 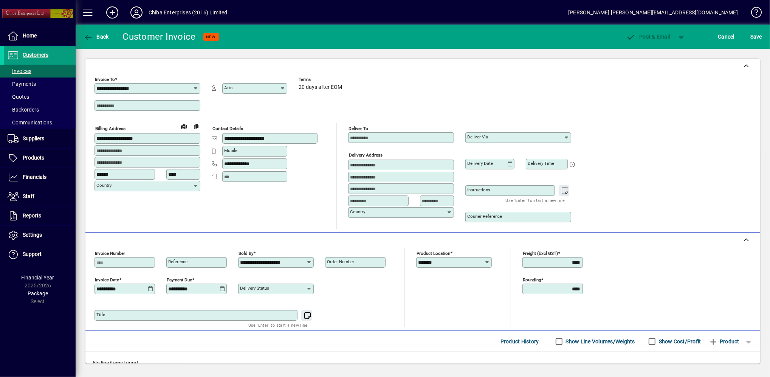 I want to click on span: Reports, so click(x=32, y=215).